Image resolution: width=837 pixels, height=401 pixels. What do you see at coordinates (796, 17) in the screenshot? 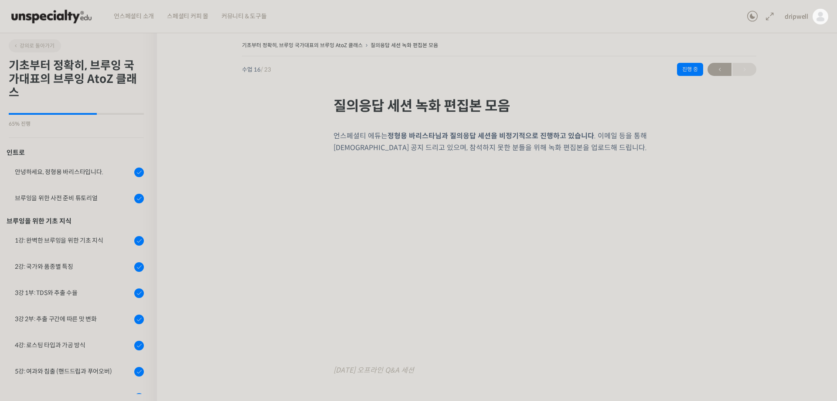
I see `span: dripwell` at bounding box center [796, 17].